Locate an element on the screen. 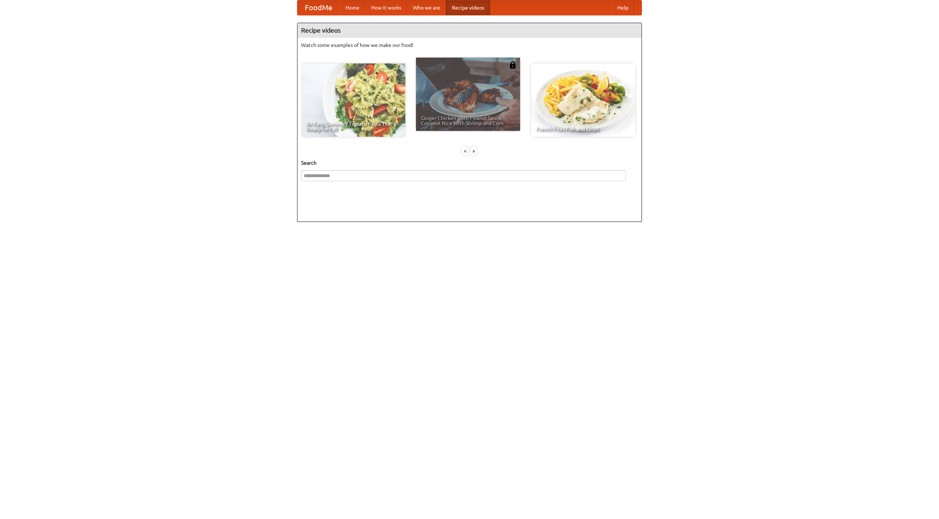 The height and width of the screenshot is (519, 939). a: An Easy, Summery Tomato Pasta That's Ready for Fall is located at coordinates (353, 100).